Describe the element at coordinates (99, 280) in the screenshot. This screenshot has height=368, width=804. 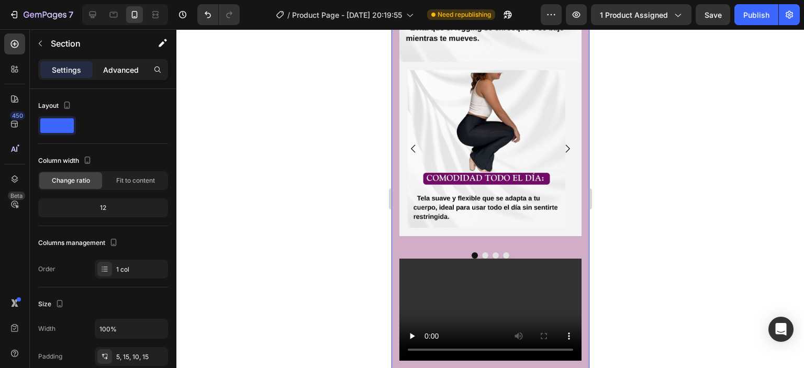
I see `video: Video` at that location.